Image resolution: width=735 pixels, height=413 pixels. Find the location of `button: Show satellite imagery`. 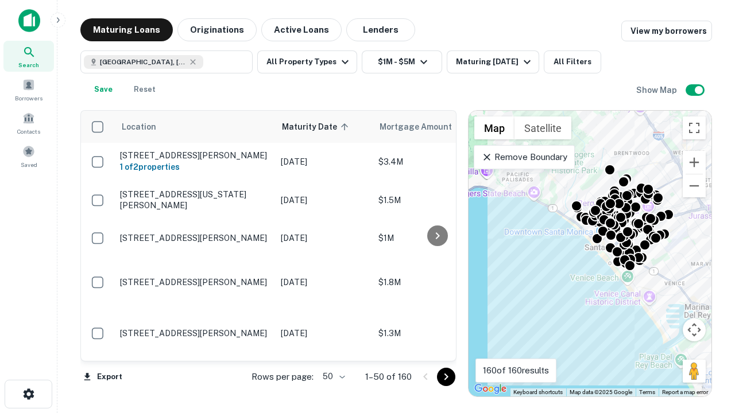

button: Show satellite imagery is located at coordinates (543, 128).